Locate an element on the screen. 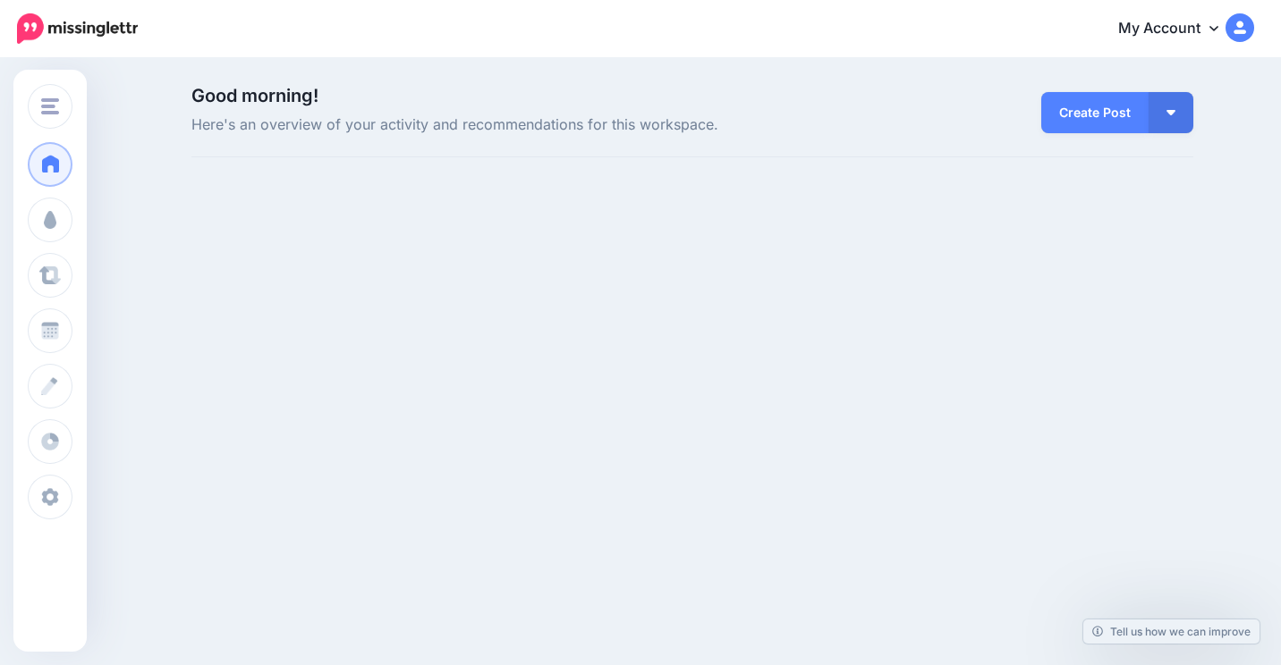 Image resolution: width=1281 pixels, height=665 pixels. img: menu.png is located at coordinates (50, 106).